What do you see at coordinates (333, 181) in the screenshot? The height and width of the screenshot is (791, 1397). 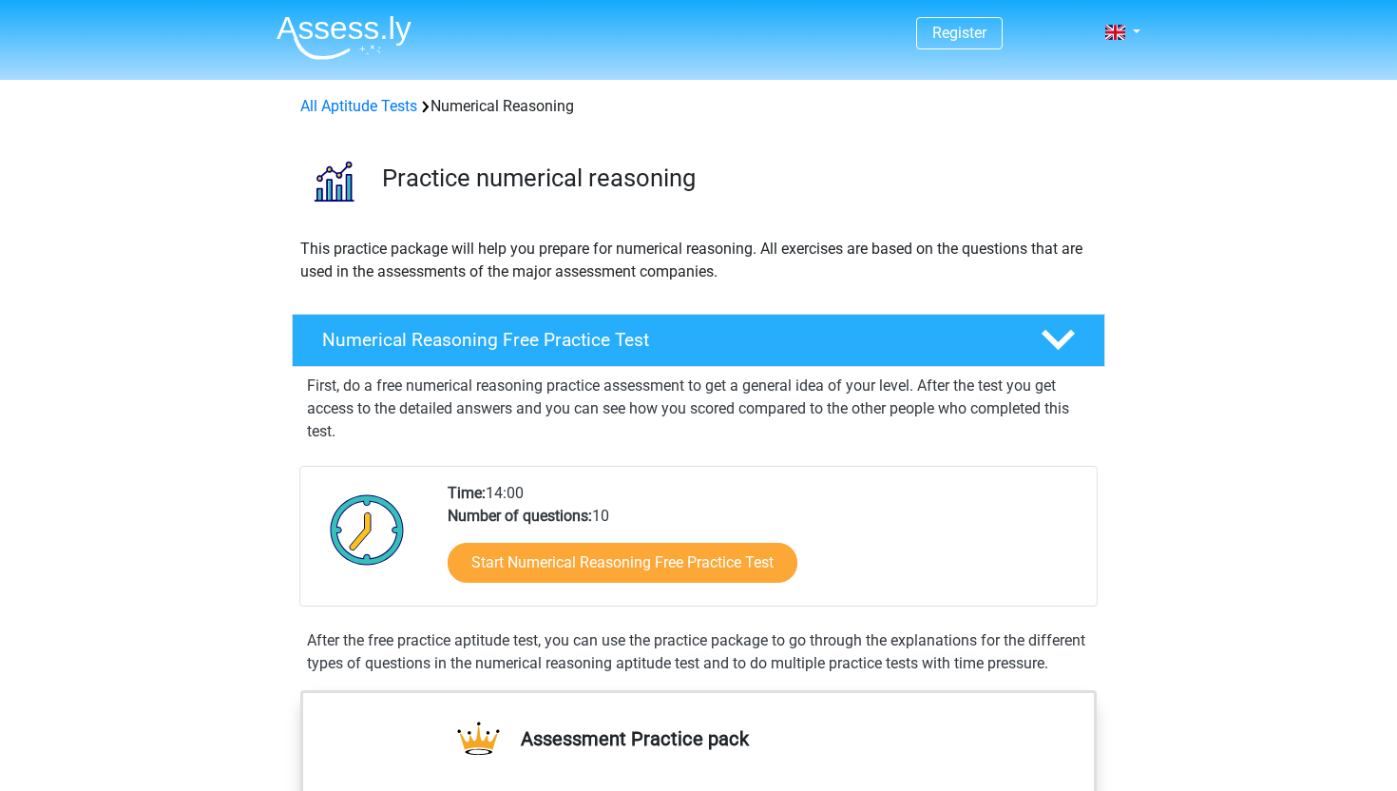 I see `img: numerical reasoning` at bounding box center [333, 181].